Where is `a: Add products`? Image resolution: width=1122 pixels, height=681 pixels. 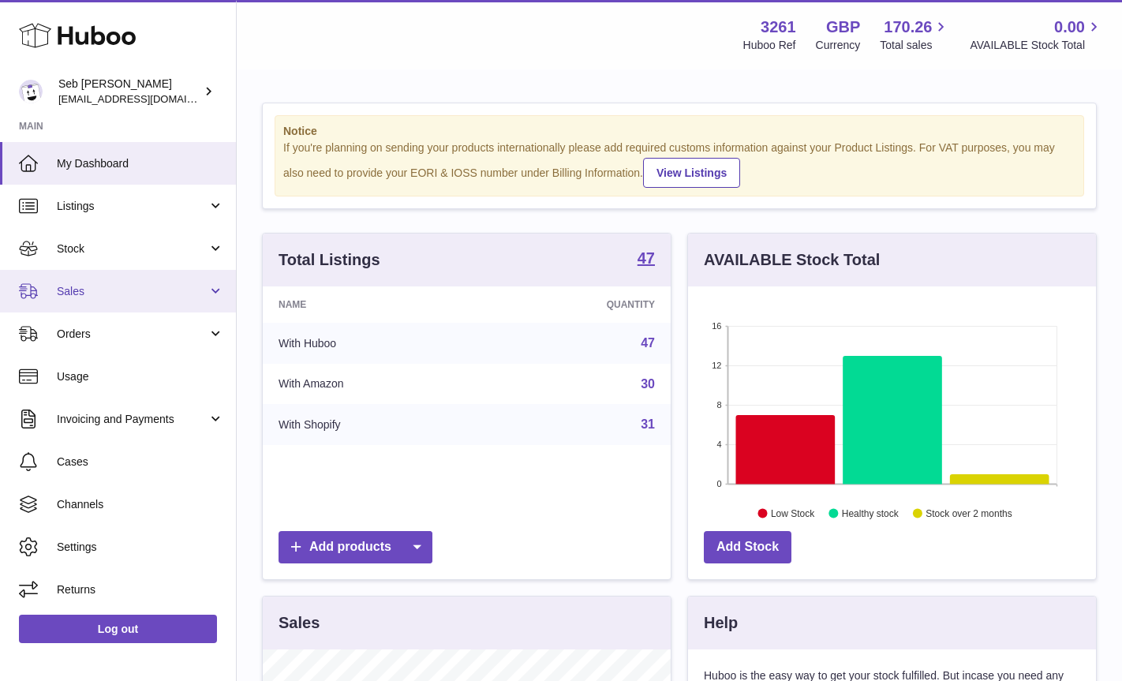
a: Add products is located at coordinates (355, 547).